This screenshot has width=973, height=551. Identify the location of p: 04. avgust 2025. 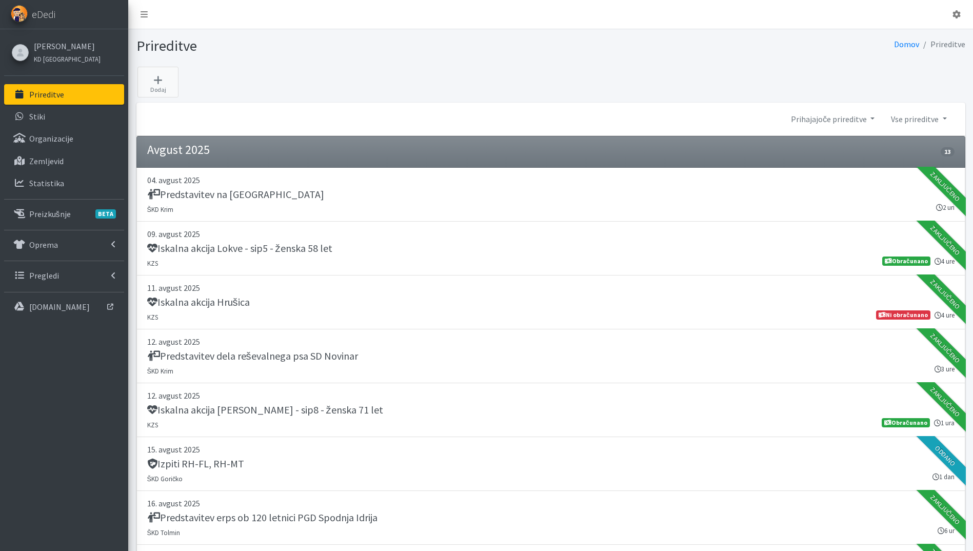
(551, 180).